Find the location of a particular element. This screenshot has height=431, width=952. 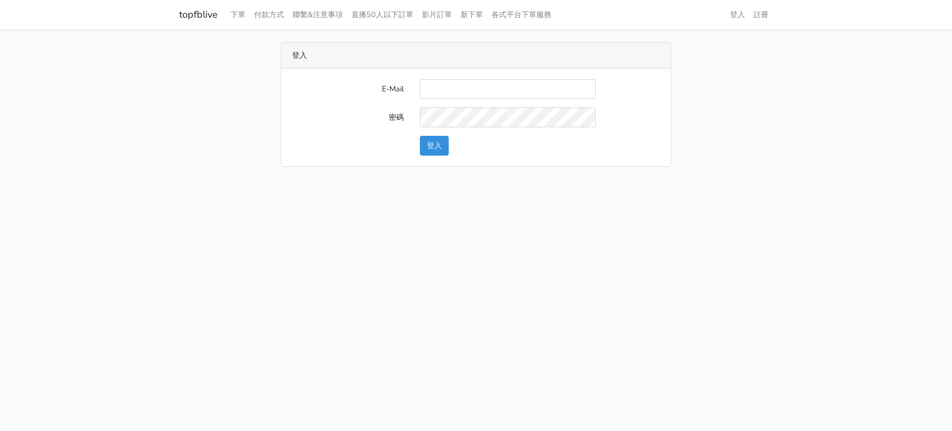

label: 密碼 is located at coordinates (348, 117).